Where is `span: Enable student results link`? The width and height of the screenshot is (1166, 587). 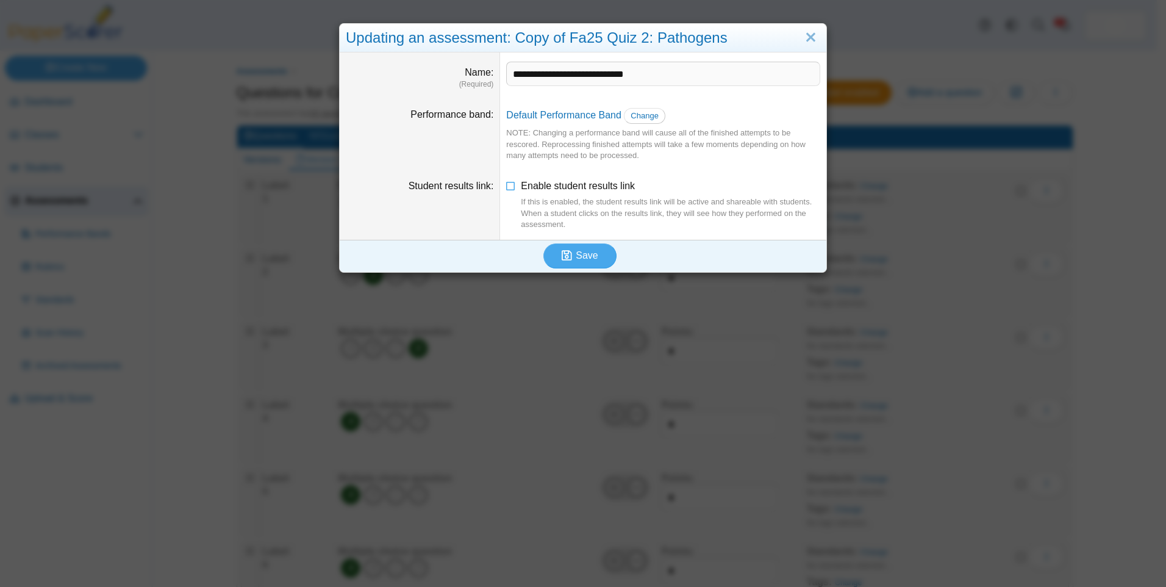 span: Enable student results link is located at coordinates (670, 205).